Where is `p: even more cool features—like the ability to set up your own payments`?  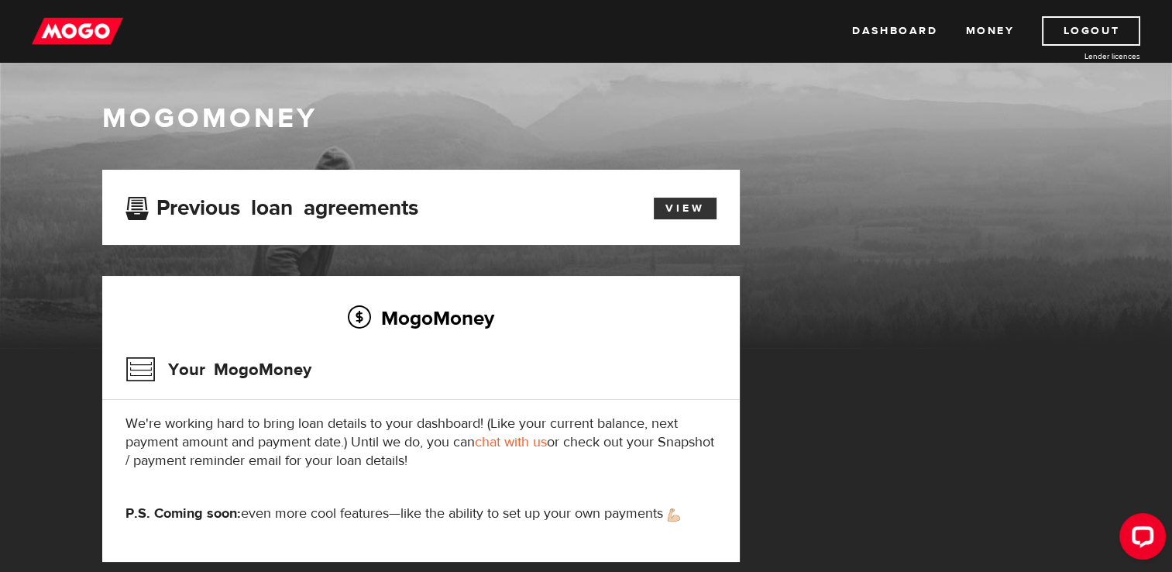
p: even more cool features—like the ability to set up your own payments is located at coordinates (421, 514).